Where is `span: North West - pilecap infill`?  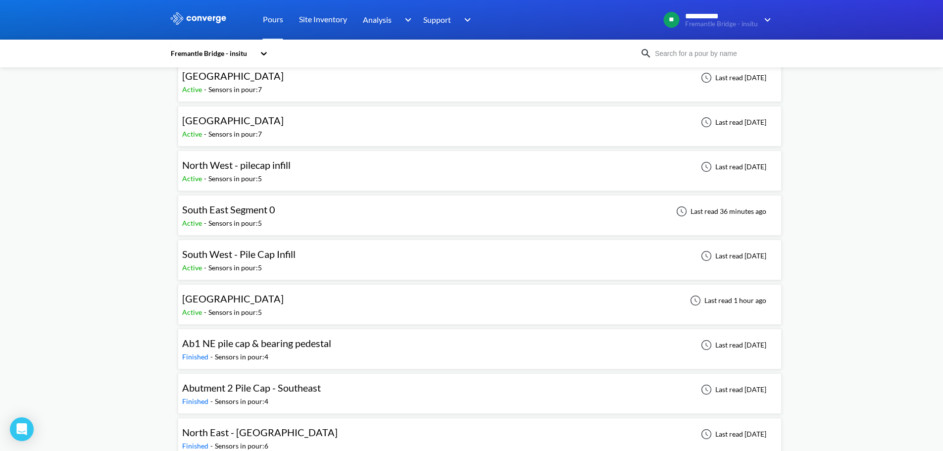 span: North West - pilecap infill is located at coordinates (236, 165).